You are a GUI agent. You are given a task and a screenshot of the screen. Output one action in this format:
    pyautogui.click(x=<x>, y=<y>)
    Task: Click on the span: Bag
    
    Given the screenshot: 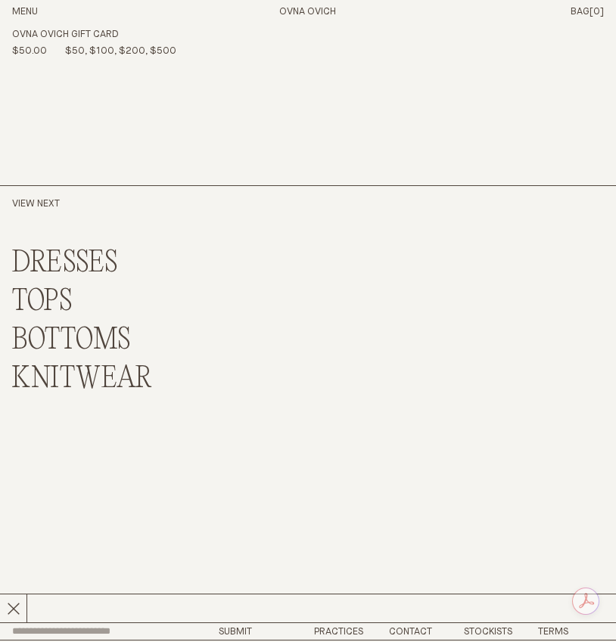 What is the action you would take?
    pyautogui.click(x=579, y=11)
    